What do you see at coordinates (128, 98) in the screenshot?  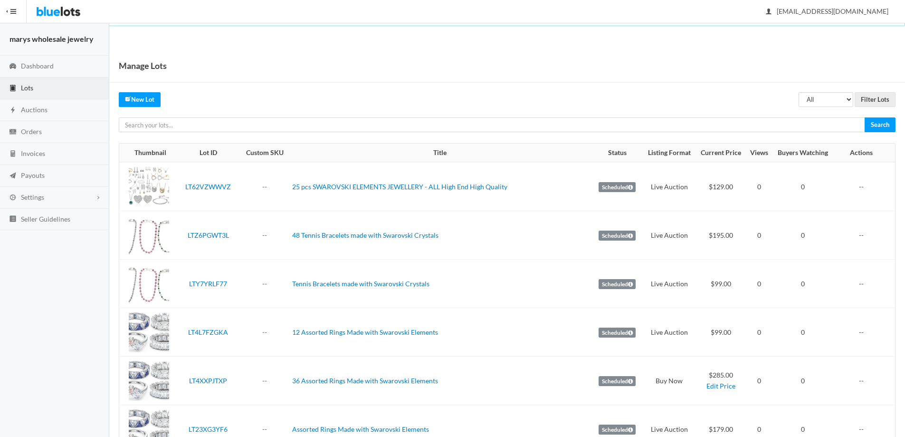 I see `ion-icon: create` at bounding box center [128, 98].